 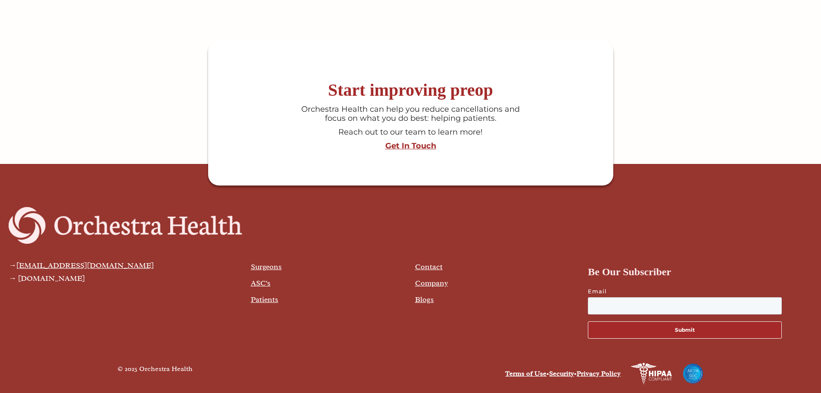 I want to click on a: Privacy Policy, so click(x=599, y=373).